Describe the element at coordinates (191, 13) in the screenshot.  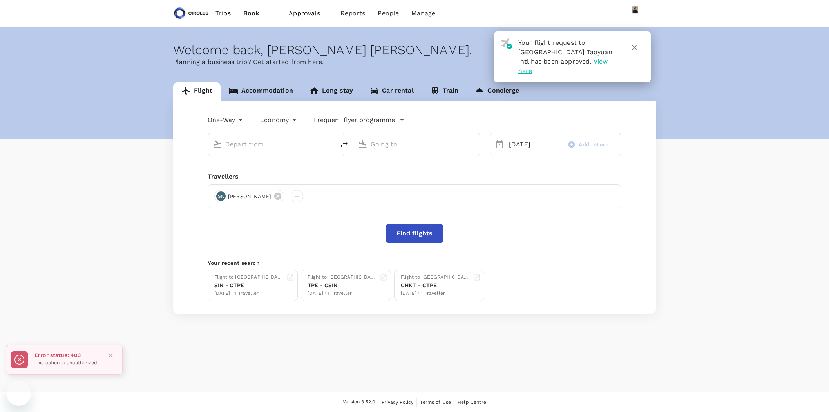
I see `img: Circles` at that location.